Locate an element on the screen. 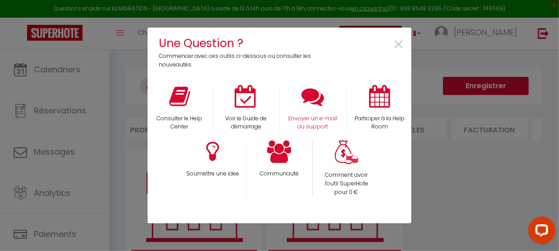 This screenshot has width=559, height=251. button: Open LiveChat chat widget is located at coordinates (21, 17).